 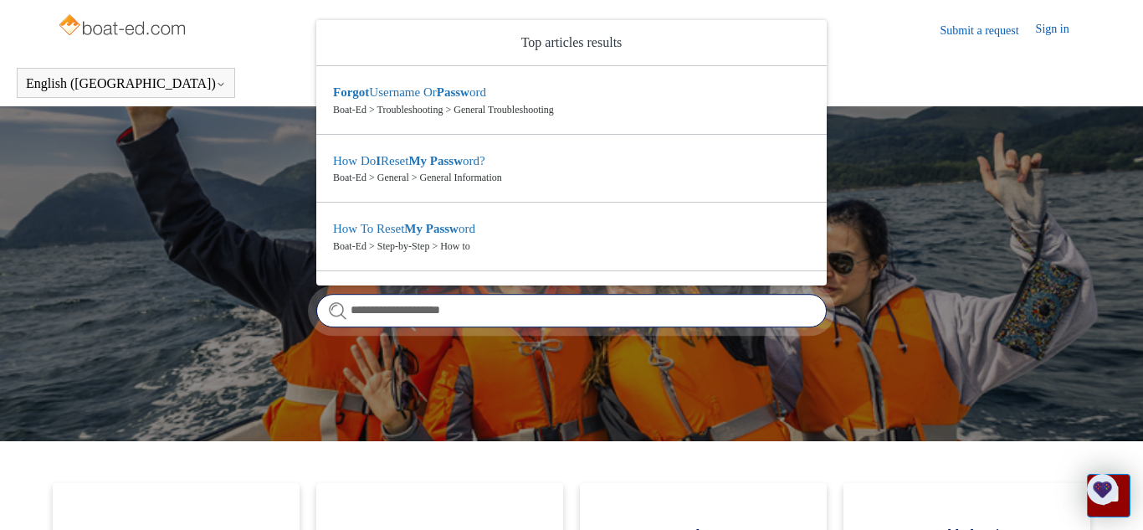 What do you see at coordinates (571, 110) in the screenshot?
I see `zd-autocomplete-breadcrumbs-multibrand: Boat-Ed > Troubleshooting > General Troubleshooting` at bounding box center [571, 110].